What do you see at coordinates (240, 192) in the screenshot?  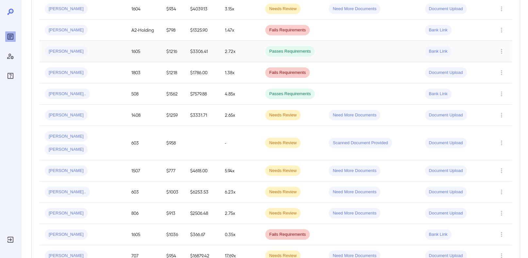 I see `td: 6.23x` at bounding box center [240, 192].